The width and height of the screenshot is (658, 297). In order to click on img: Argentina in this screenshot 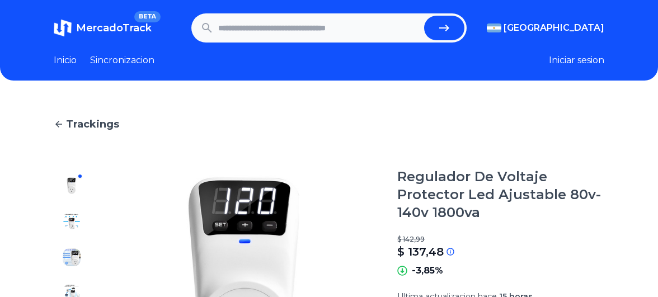, I will do `click(494, 28)`.